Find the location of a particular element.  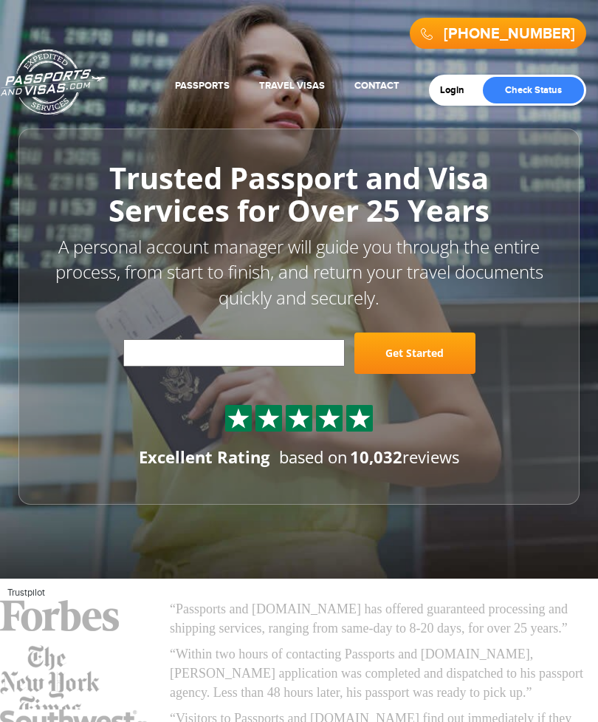

a: Contact is located at coordinates (377, 86).